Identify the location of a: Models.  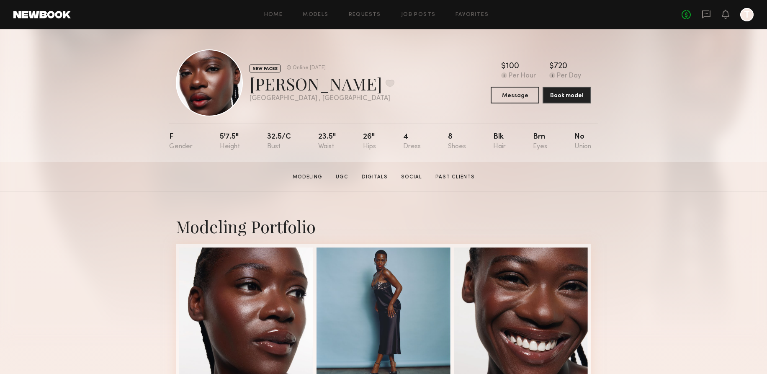
(315, 15).